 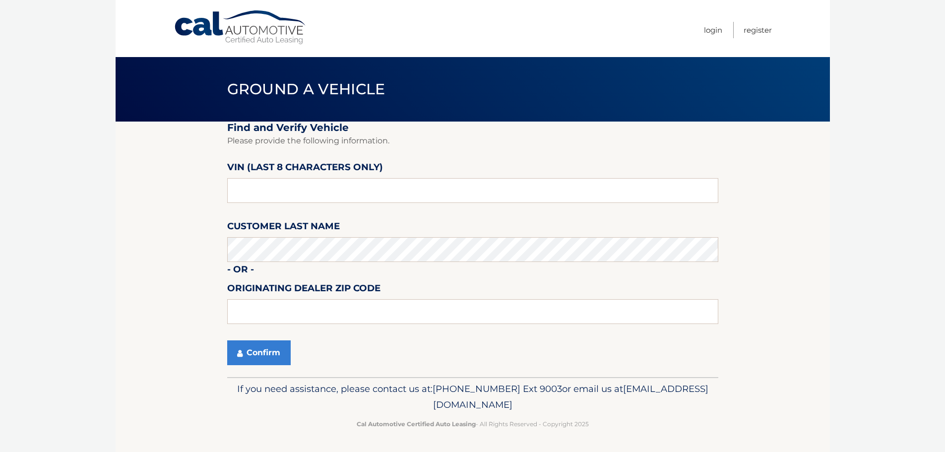 I want to click on button: Confirm, so click(x=259, y=353).